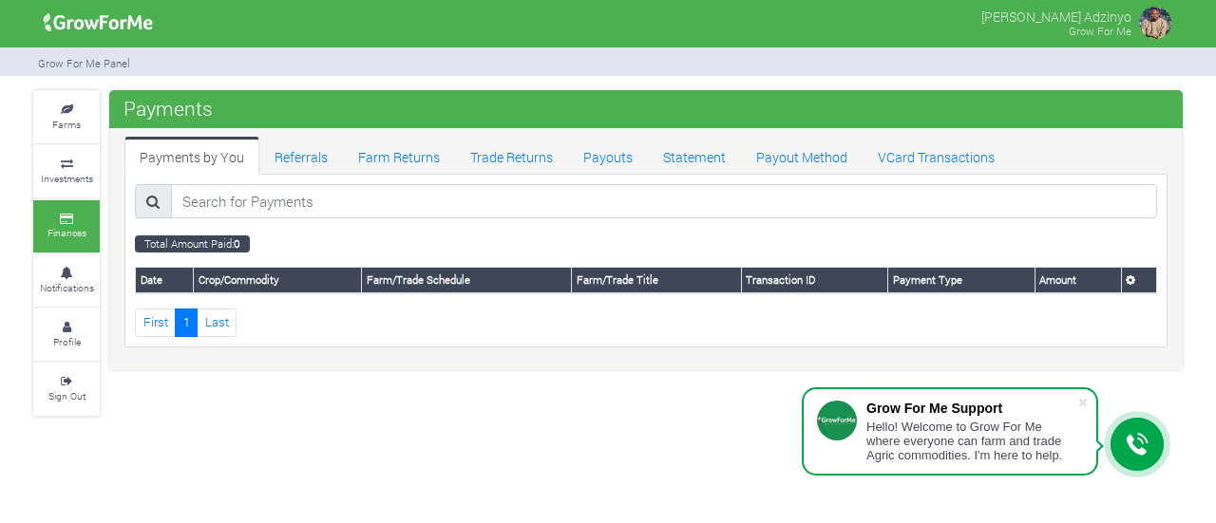 The image size is (1216, 523). Describe the element at coordinates (66, 396) in the screenshot. I see `small: Sign Out` at that location.